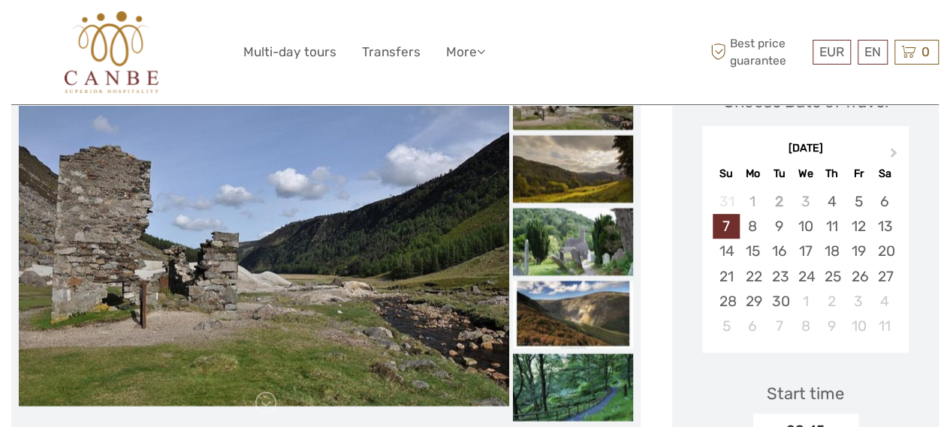  What do you see at coordinates (752, 301) in the screenshot?
I see `div: Choose Monday, September 29th, 2025` at bounding box center [752, 301].